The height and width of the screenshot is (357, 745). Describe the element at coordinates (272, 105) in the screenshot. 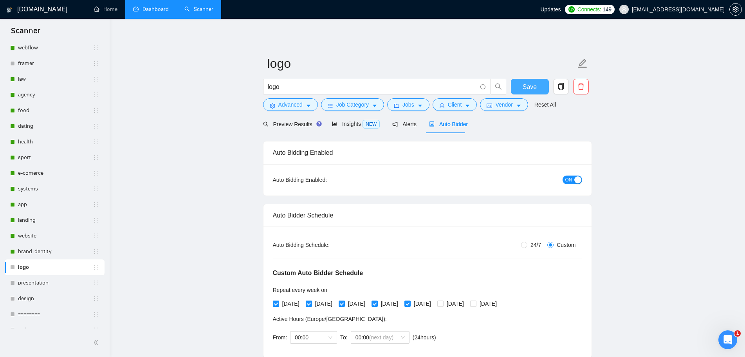

I see `span: setting` at that location.